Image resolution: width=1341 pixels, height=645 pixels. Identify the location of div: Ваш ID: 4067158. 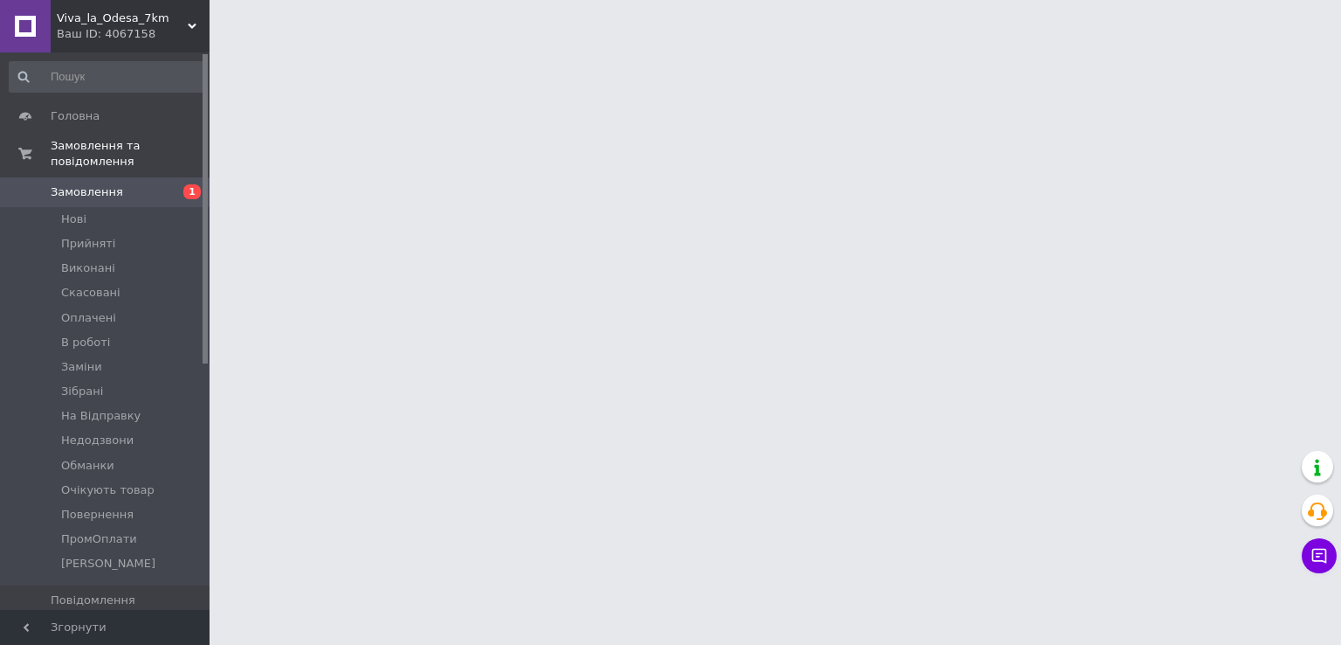
(133, 34).